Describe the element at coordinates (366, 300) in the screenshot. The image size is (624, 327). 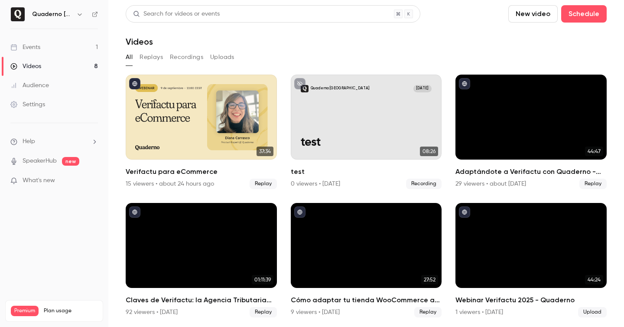
I see `h2: Cómo adaptar tu tienda WooCommerce a Verifactu` at that location.